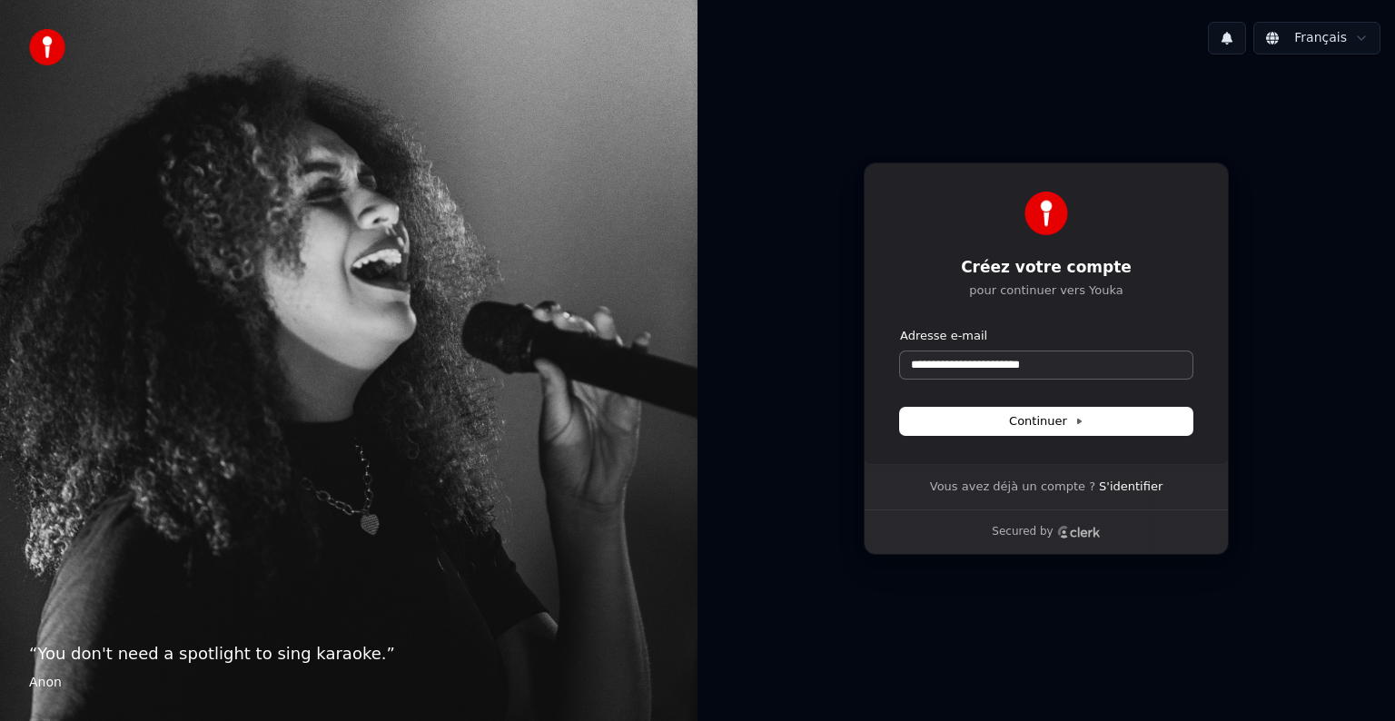 The height and width of the screenshot is (721, 1395). I want to click on label: Adresse e-mail, so click(944, 336).